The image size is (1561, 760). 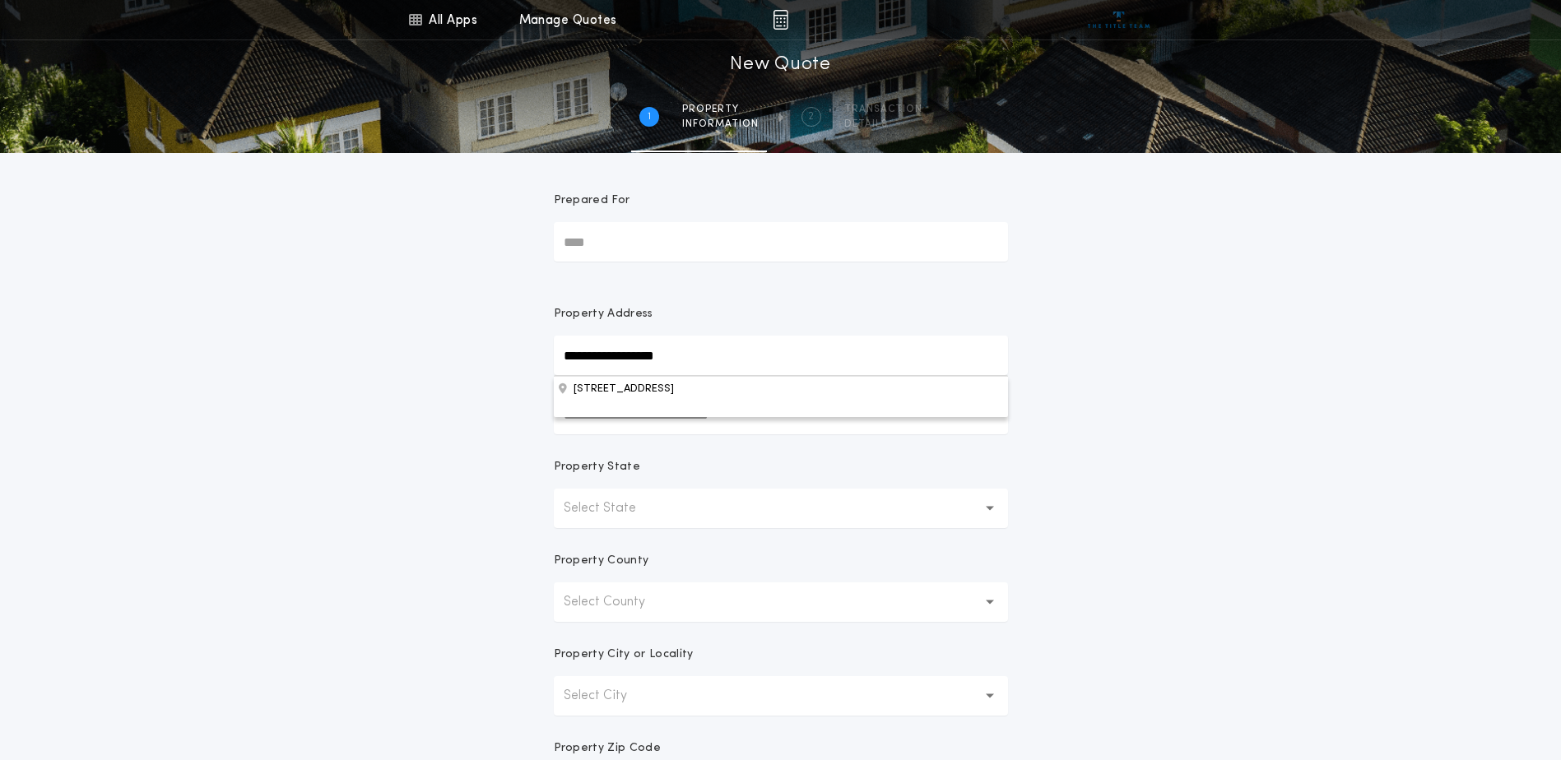 What do you see at coordinates (624, 655) in the screenshot?
I see `p: Property City or Locality` at bounding box center [624, 655].